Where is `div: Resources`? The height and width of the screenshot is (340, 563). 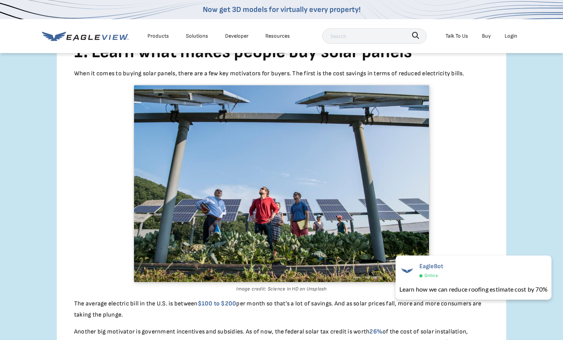 div: Resources is located at coordinates (278, 36).